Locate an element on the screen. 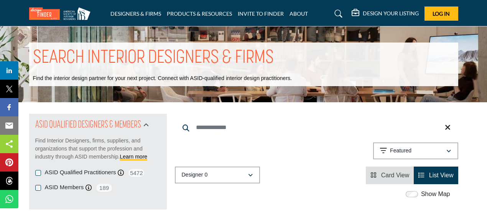 The width and height of the screenshot is (487, 211). a: Learn more is located at coordinates (134, 157).